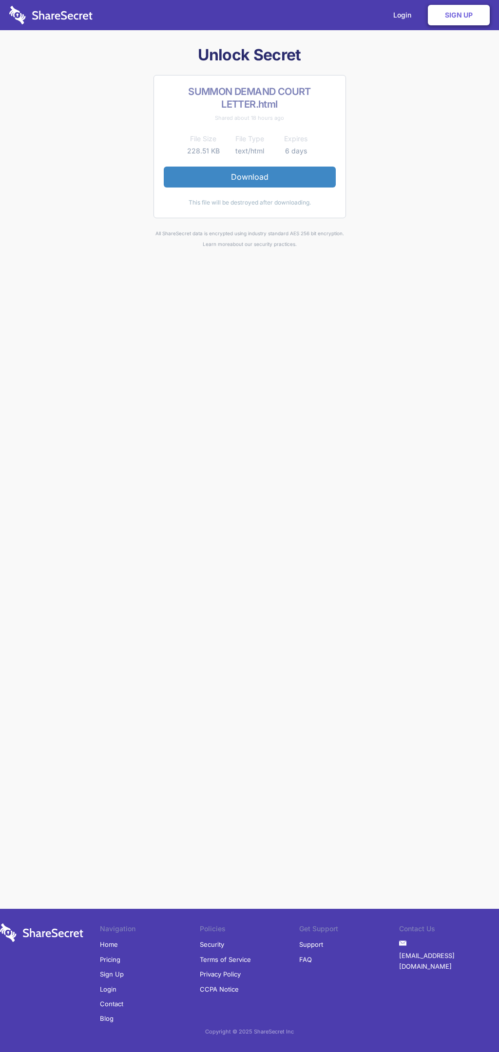 Image resolution: width=499 pixels, height=1052 pixels. I want to click on th: File Size, so click(203, 139).